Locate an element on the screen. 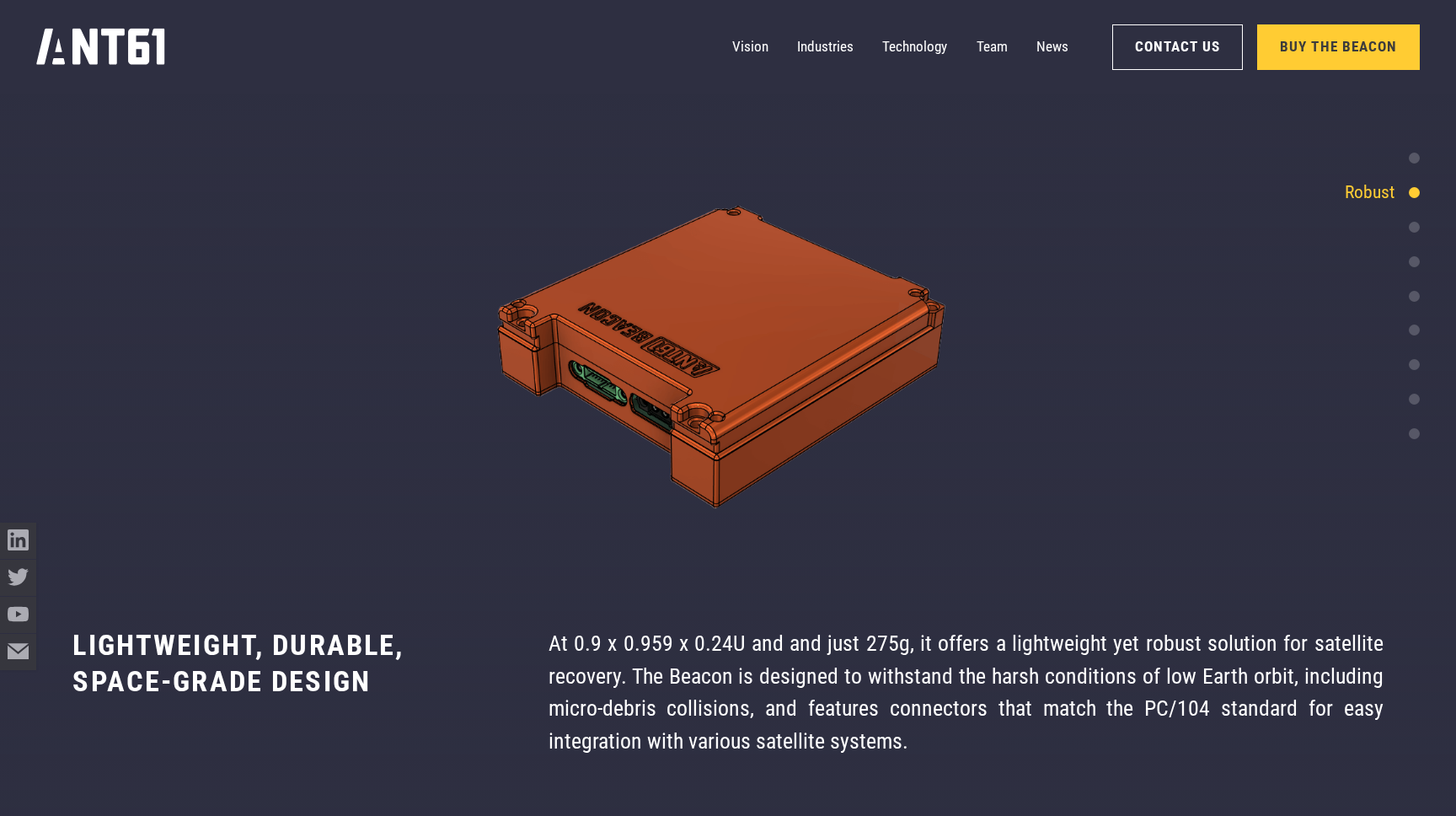 The height and width of the screenshot is (816, 1456). a: Team is located at coordinates (992, 47).